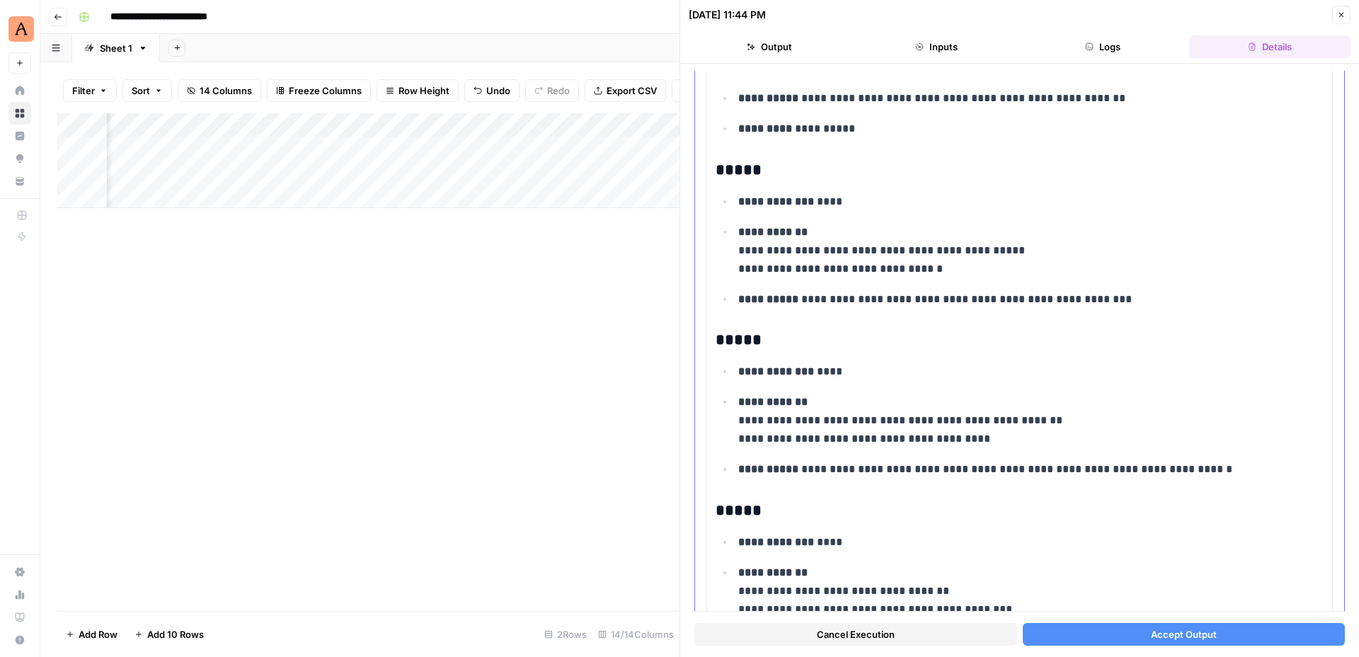  I want to click on div: 14/14 Columns, so click(636, 634).